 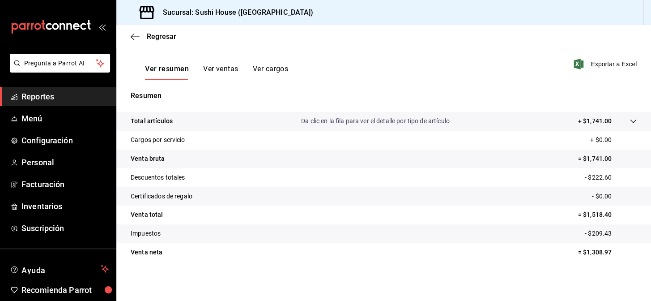 What do you see at coordinates (59, 268) in the screenshot?
I see `span: Ayuda` at bounding box center [59, 268].